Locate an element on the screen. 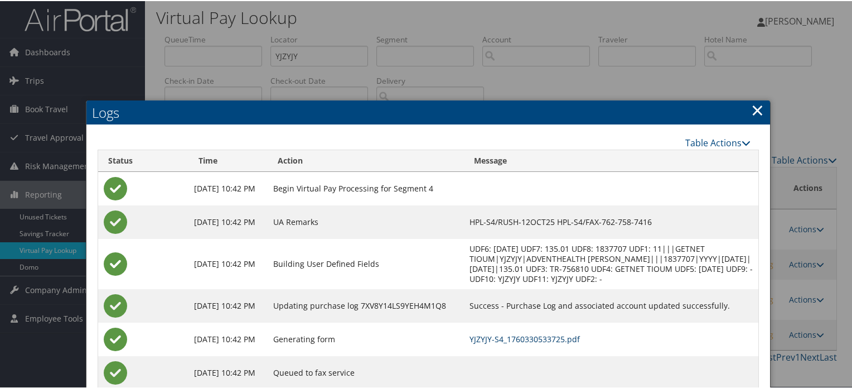 The image size is (852, 388). a: Close is located at coordinates (757, 109).